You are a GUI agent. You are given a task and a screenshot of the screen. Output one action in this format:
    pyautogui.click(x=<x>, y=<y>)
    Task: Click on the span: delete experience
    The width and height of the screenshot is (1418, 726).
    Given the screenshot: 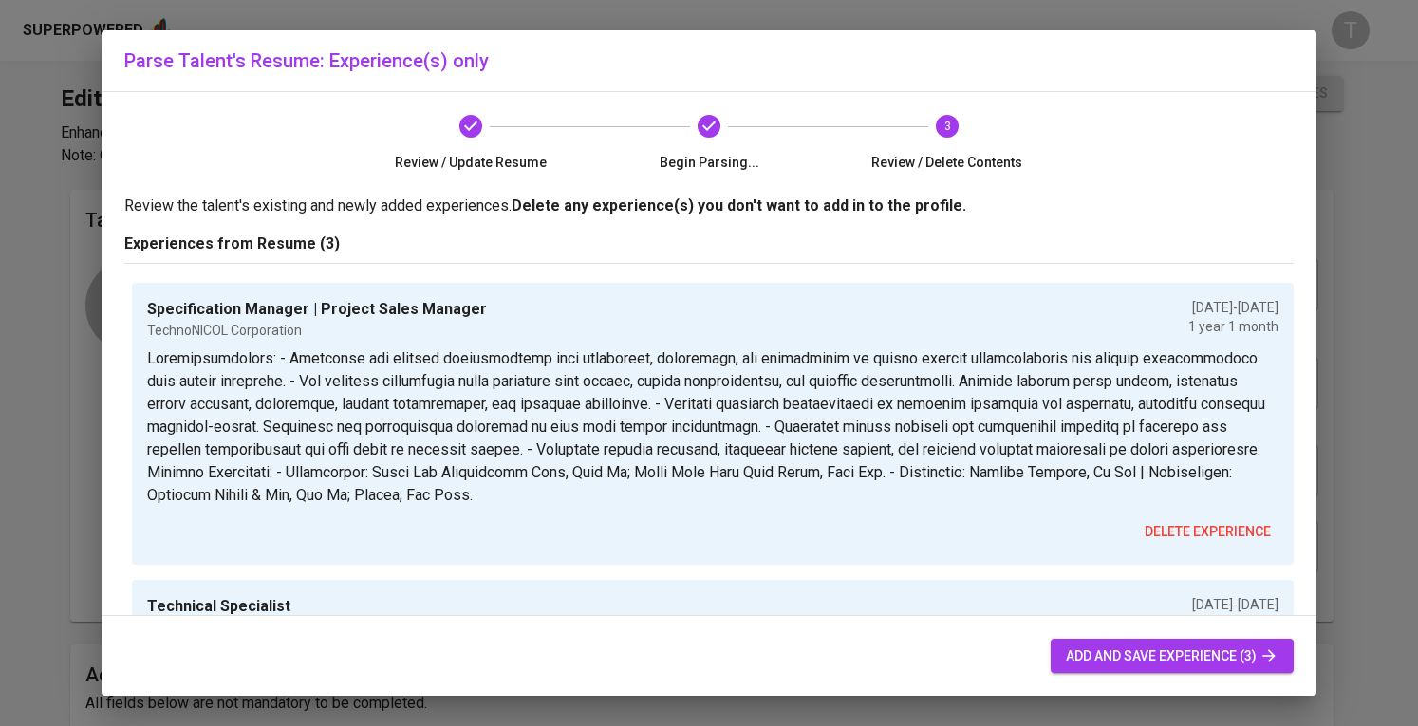 What is the action you would take?
    pyautogui.click(x=1207, y=532)
    